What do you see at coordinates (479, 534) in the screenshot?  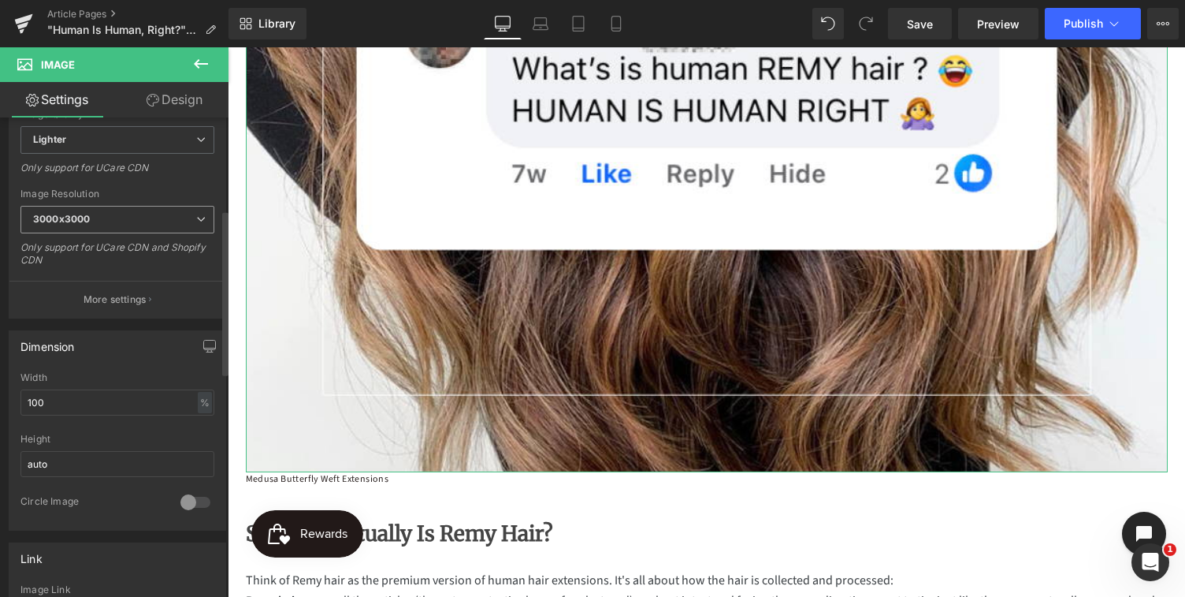 I see `p: Think of Remy hair as the premium version of human hair extensions. It's all about how the hair i...` at bounding box center [479, 534].